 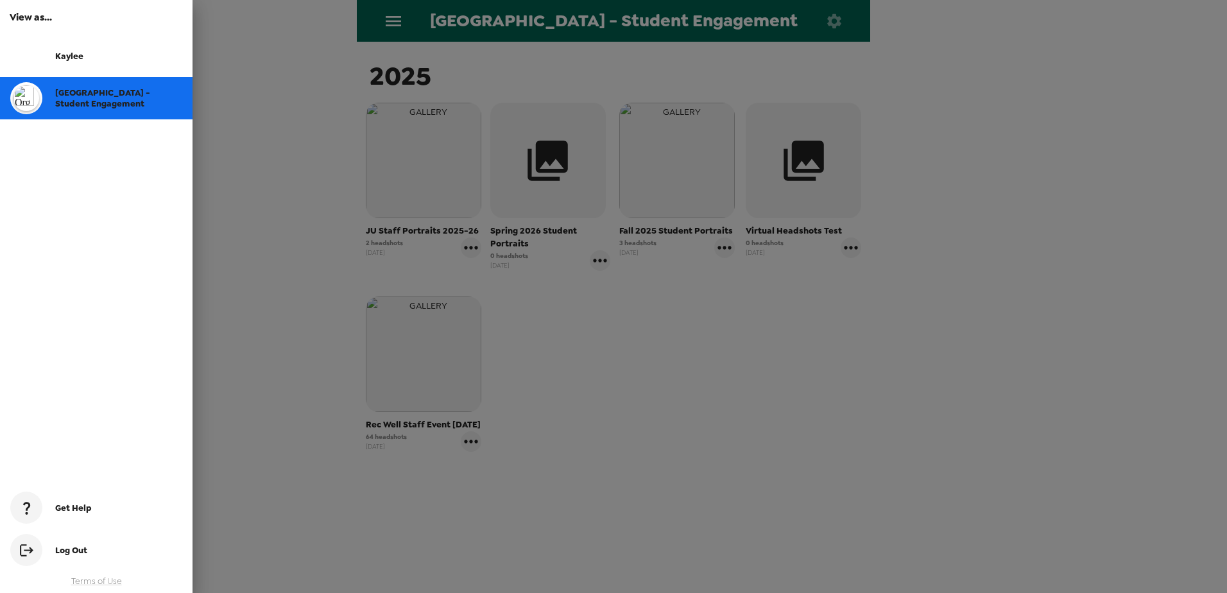 What do you see at coordinates (69, 56) in the screenshot?
I see `span: Kaylee` at bounding box center [69, 56].